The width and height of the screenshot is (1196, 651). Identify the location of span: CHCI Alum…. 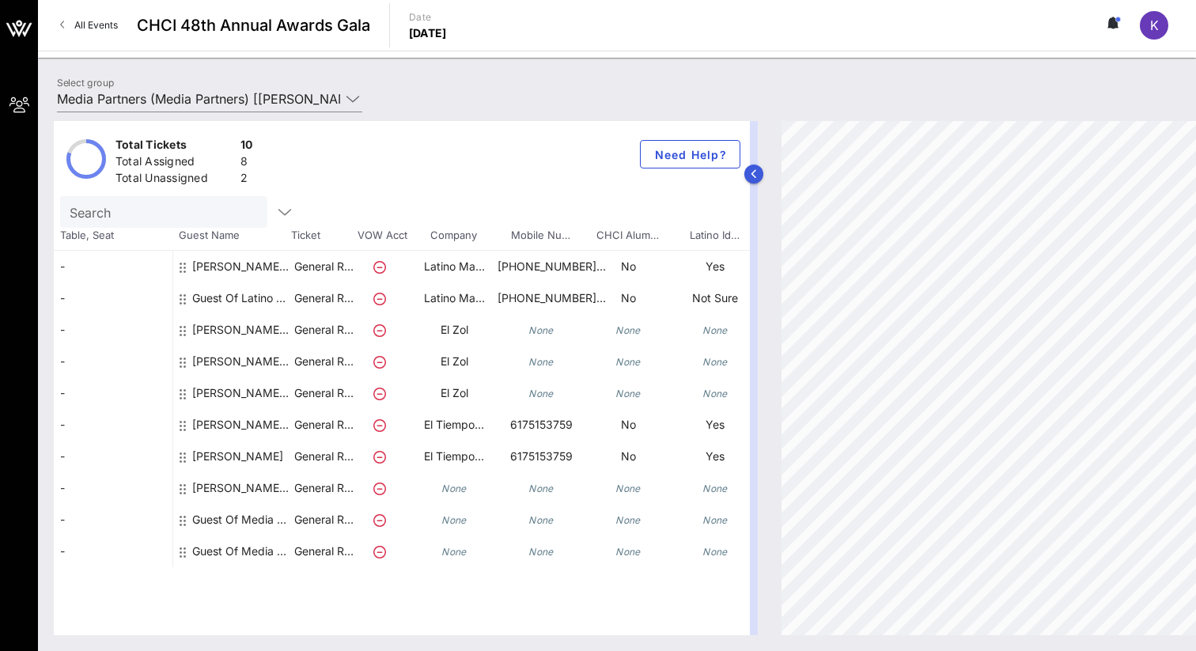
(627, 236).